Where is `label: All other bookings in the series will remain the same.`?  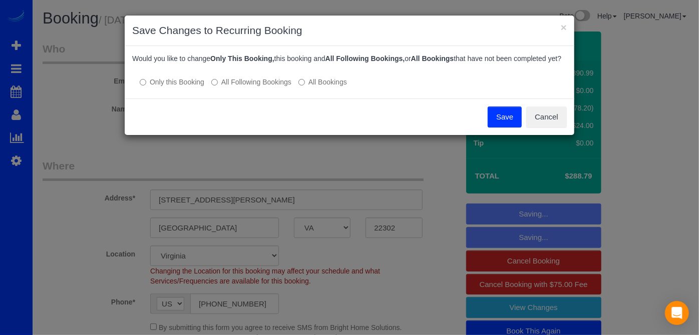 label: All other bookings in the series will remain the same. is located at coordinates (172, 82).